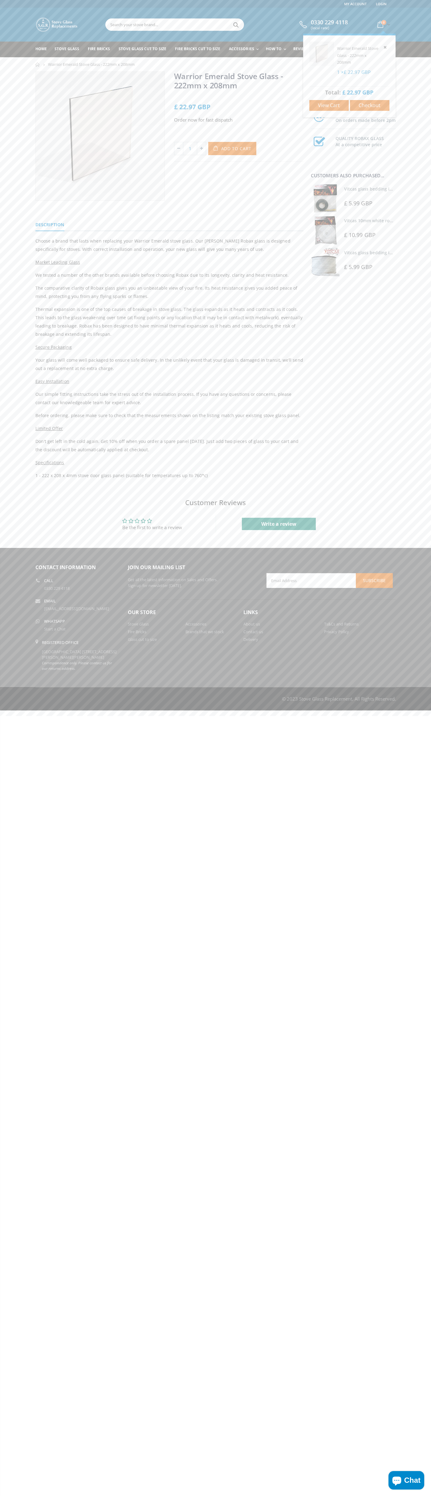 This screenshot has height=1496, width=431. What do you see at coordinates (384, 22) in the screenshot?
I see `span: 0` at bounding box center [384, 22].